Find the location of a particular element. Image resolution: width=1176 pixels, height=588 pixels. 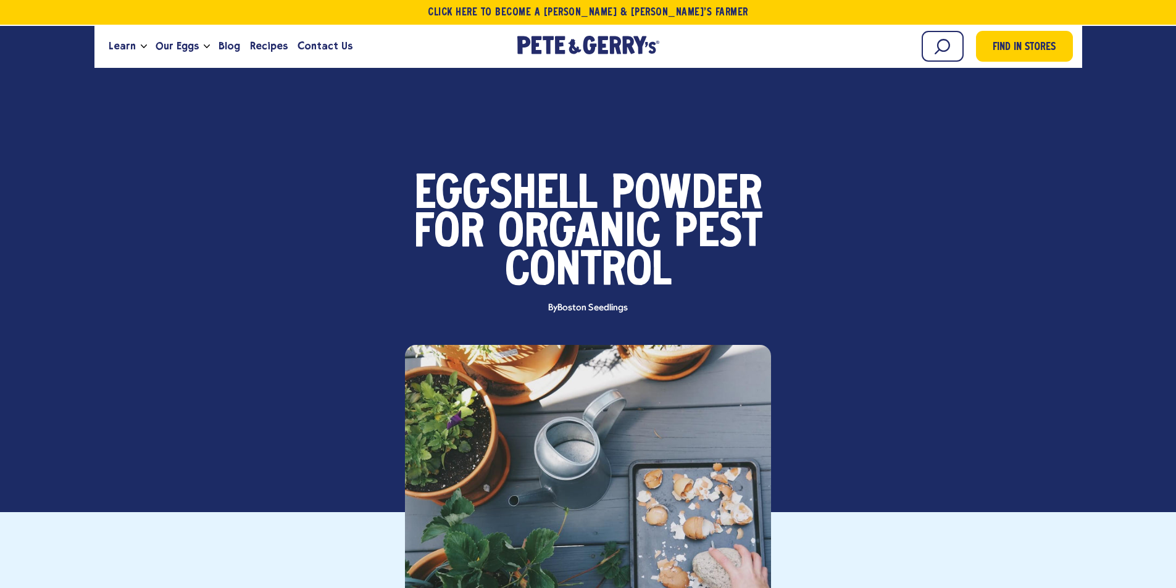

span: Powder is located at coordinates (686, 196).